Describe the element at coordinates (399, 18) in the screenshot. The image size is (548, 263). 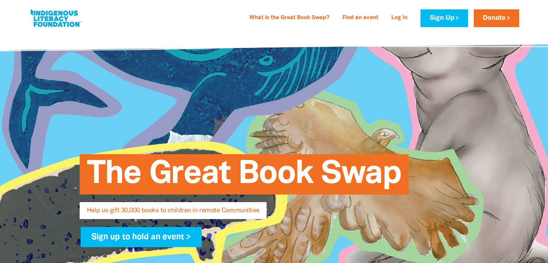
I see `a: Log In` at that location.